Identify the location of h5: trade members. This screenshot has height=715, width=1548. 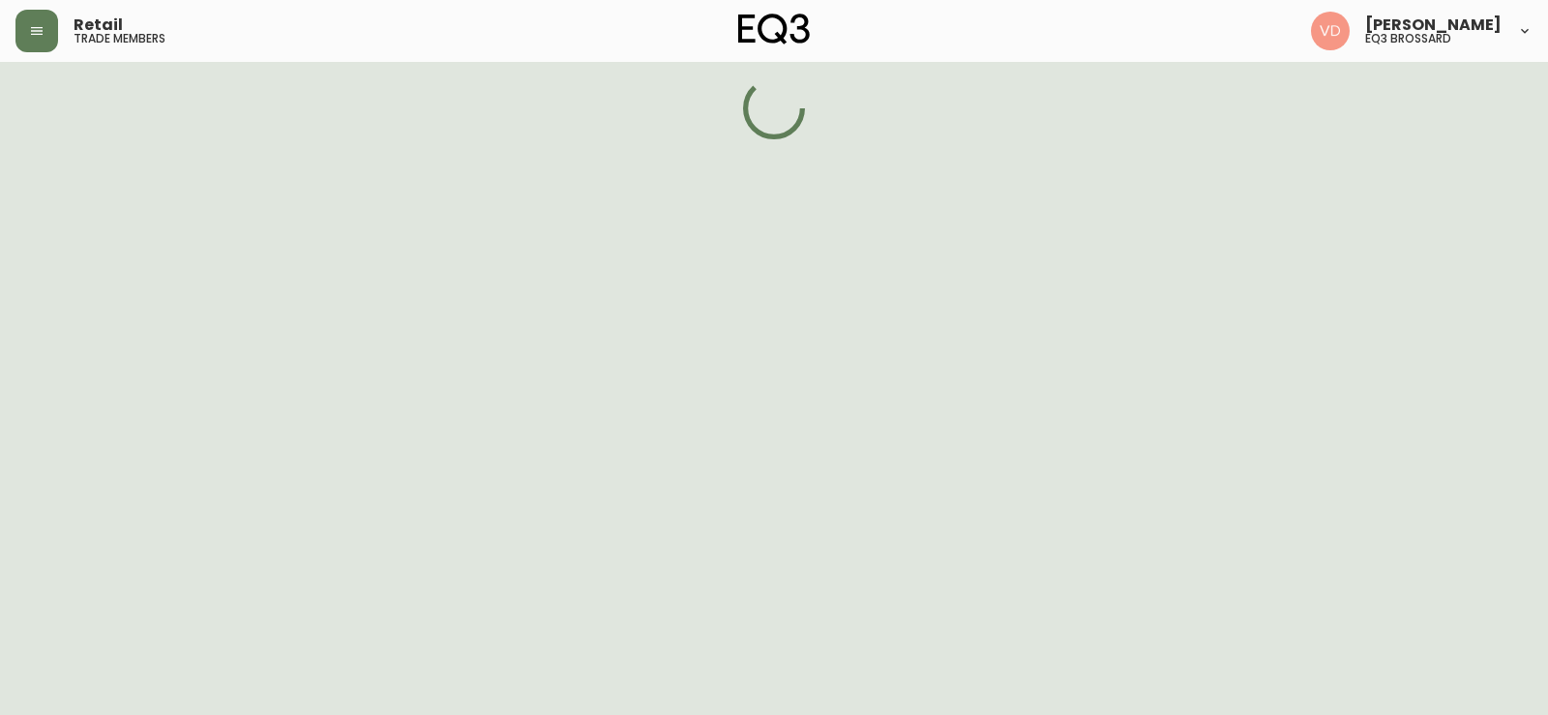
(119, 39).